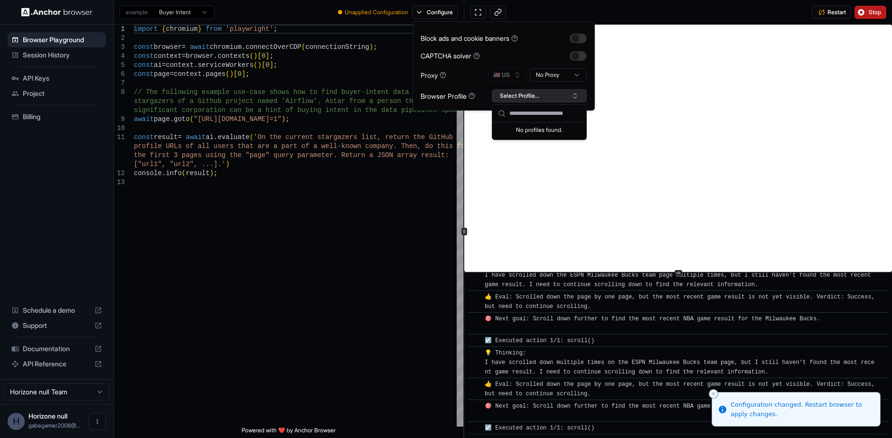 This screenshot has height=438, width=892. What do you see at coordinates (275, 119) in the screenshot?
I see `span: =1"` at bounding box center [275, 119].